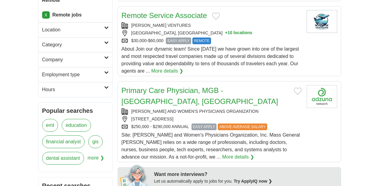  Describe the element at coordinates (75, 75) in the screenshot. I see `a: Employment type` at that location.